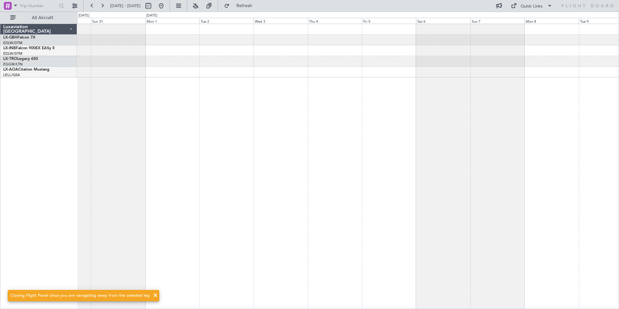  Describe the element at coordinates (531, 6) in the screenshot. I see `button: Quick Links` at that location.